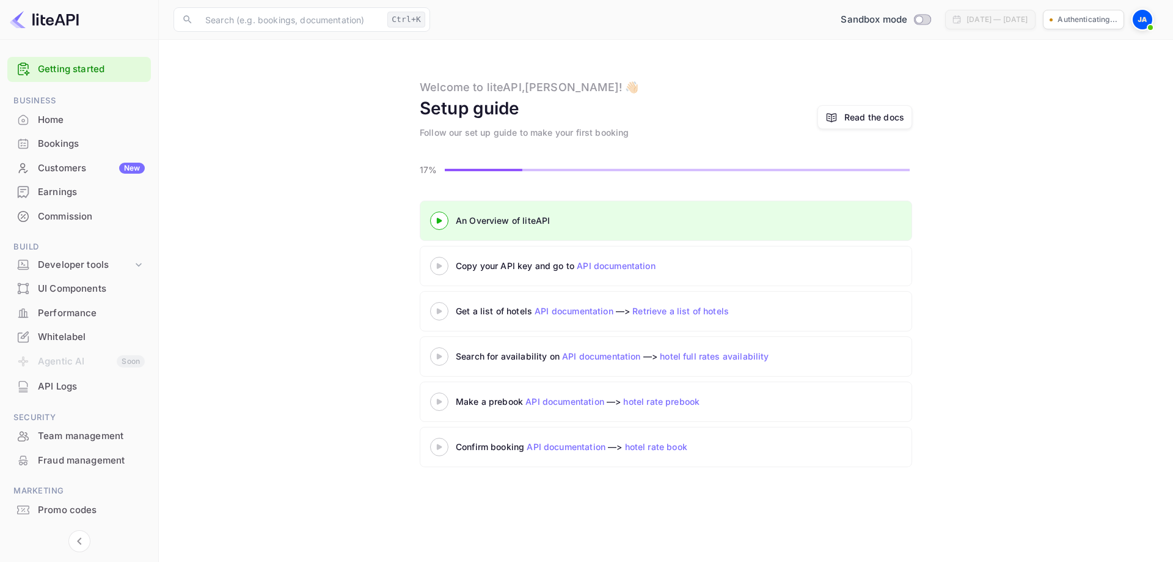  Describe the element at coordinates (470, 108) in the screenshot. I see `div: Setup guide` at that location.